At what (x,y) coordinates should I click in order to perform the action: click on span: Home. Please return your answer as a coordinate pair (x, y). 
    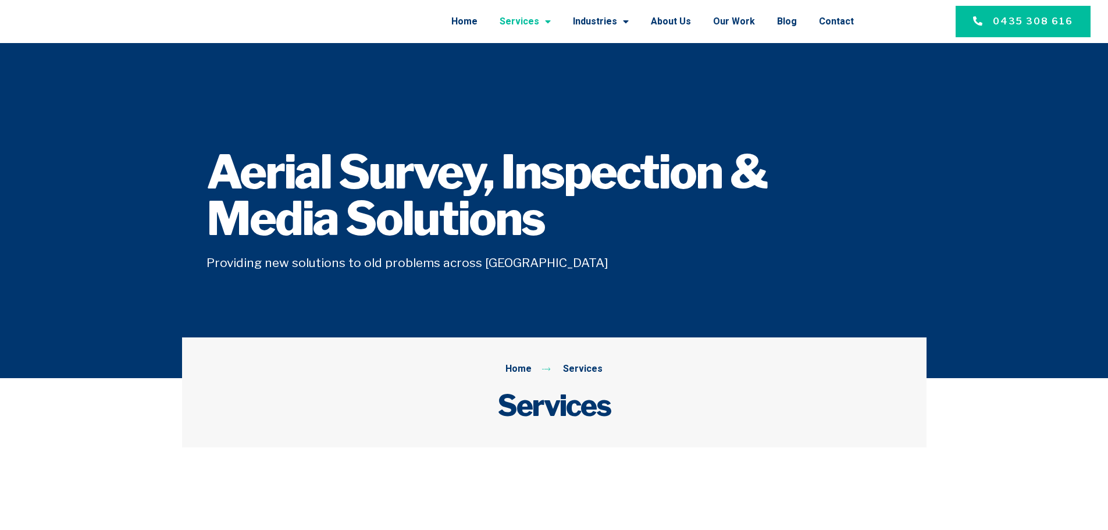
    Looking at the image, I should click on (518, 369).